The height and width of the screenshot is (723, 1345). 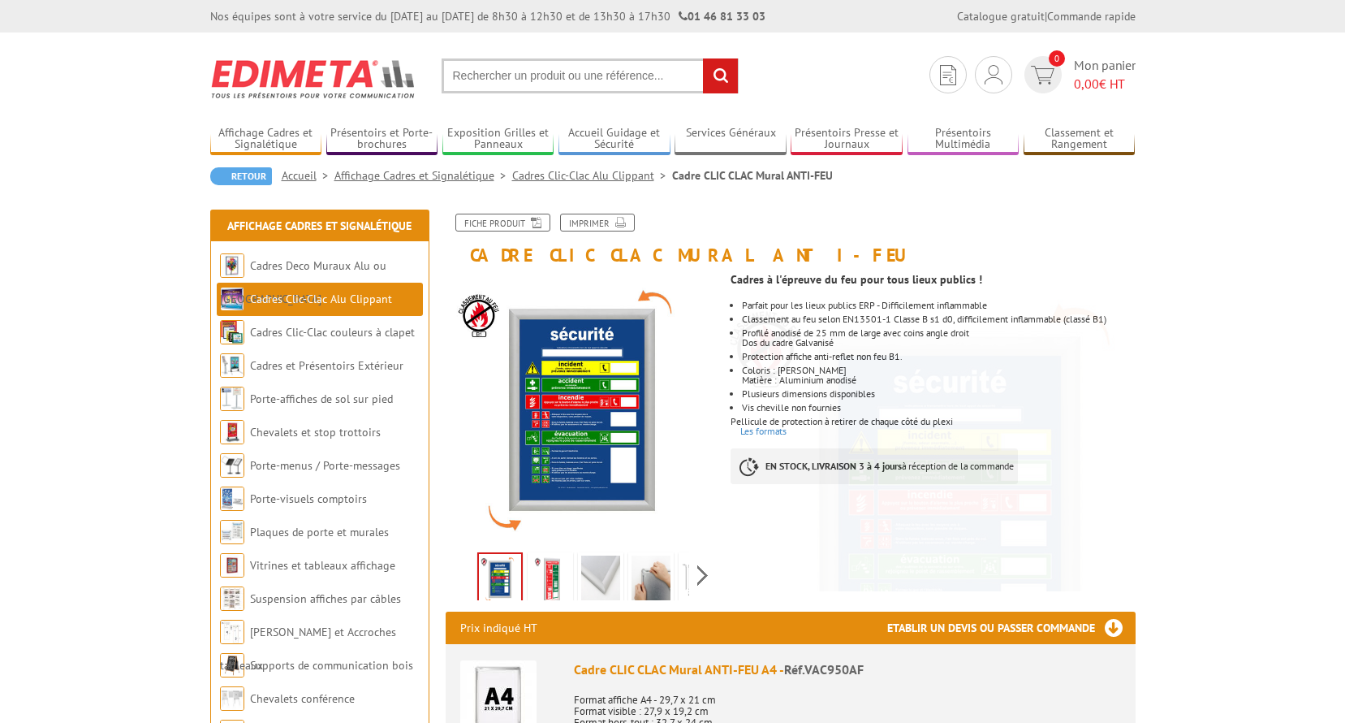 I want to click on li: Cadre CLIC CLAC Mural ANTI-FEU, so click(x=753, y=175).